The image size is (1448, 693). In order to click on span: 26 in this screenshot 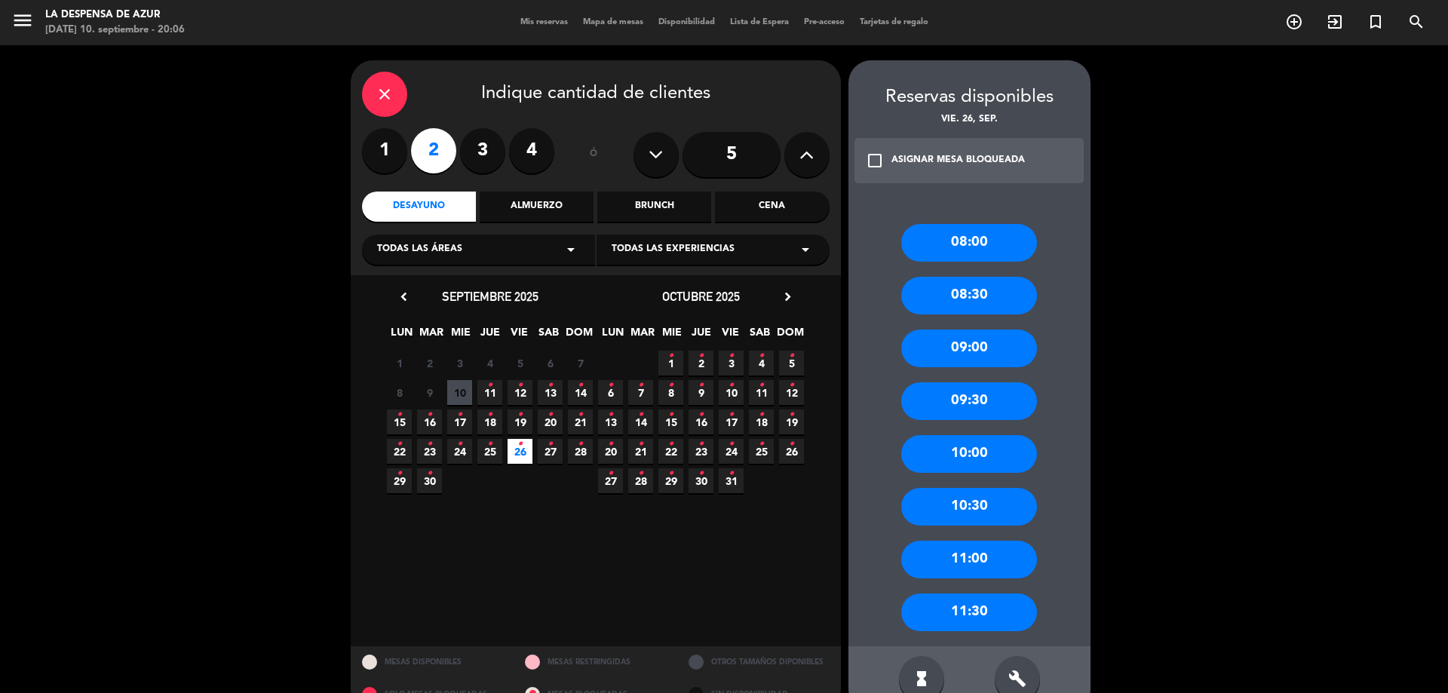, I will do `click(791, 451)`.